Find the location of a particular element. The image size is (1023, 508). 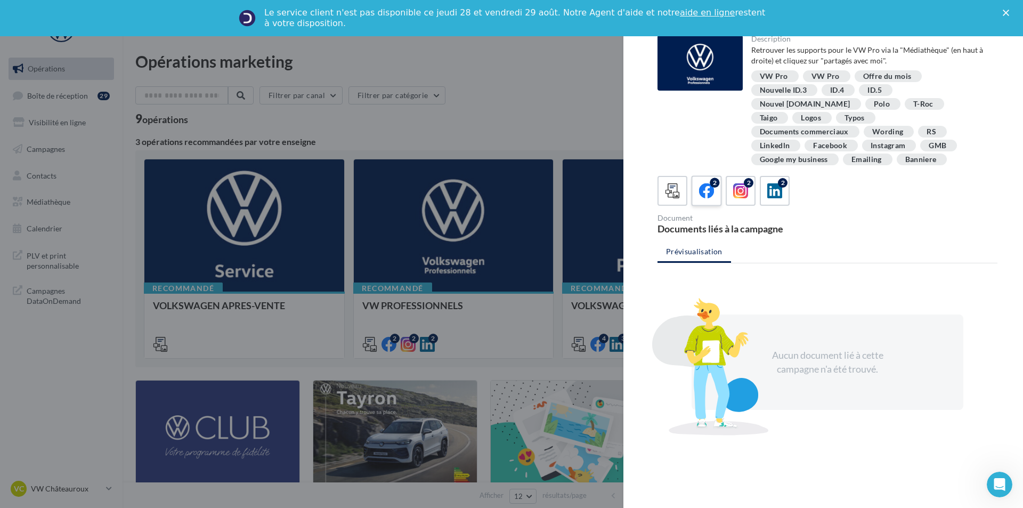

div: Polo is located at coordinates (882, 104).